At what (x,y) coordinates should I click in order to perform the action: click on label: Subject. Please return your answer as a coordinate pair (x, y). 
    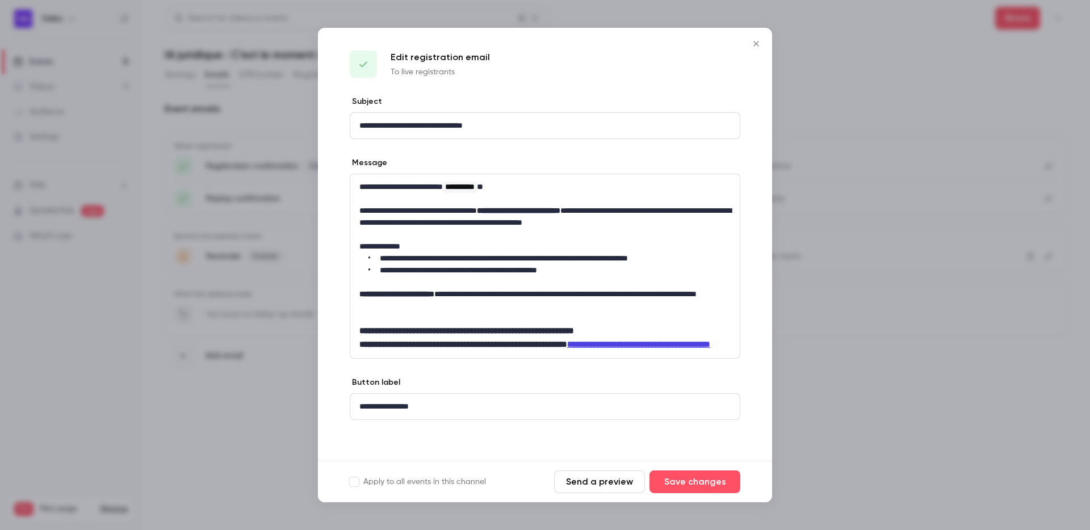
    Looking at the image, I should click on (366, 102).